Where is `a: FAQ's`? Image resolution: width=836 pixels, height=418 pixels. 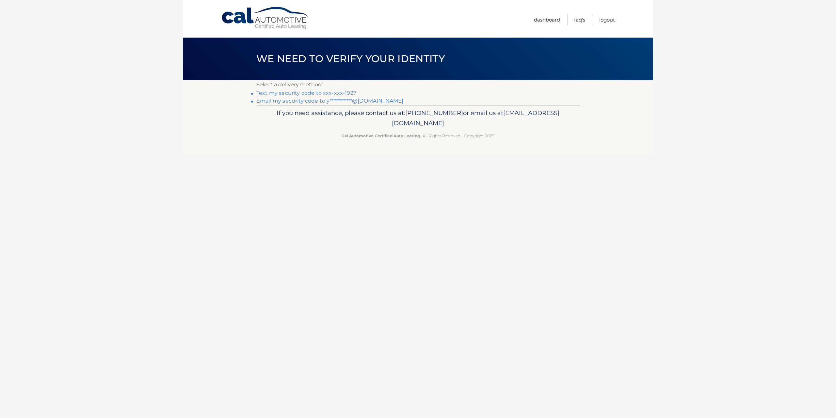 a: FAQ's is located at coordinates (580, 20).